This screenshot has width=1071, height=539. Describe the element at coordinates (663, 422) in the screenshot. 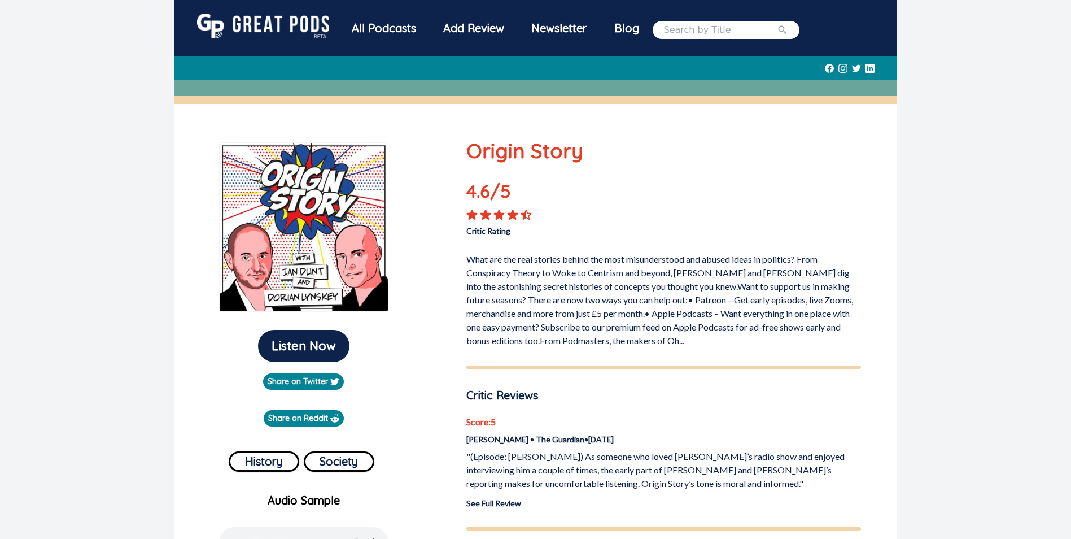

I see `p: Score: 5` at that location.